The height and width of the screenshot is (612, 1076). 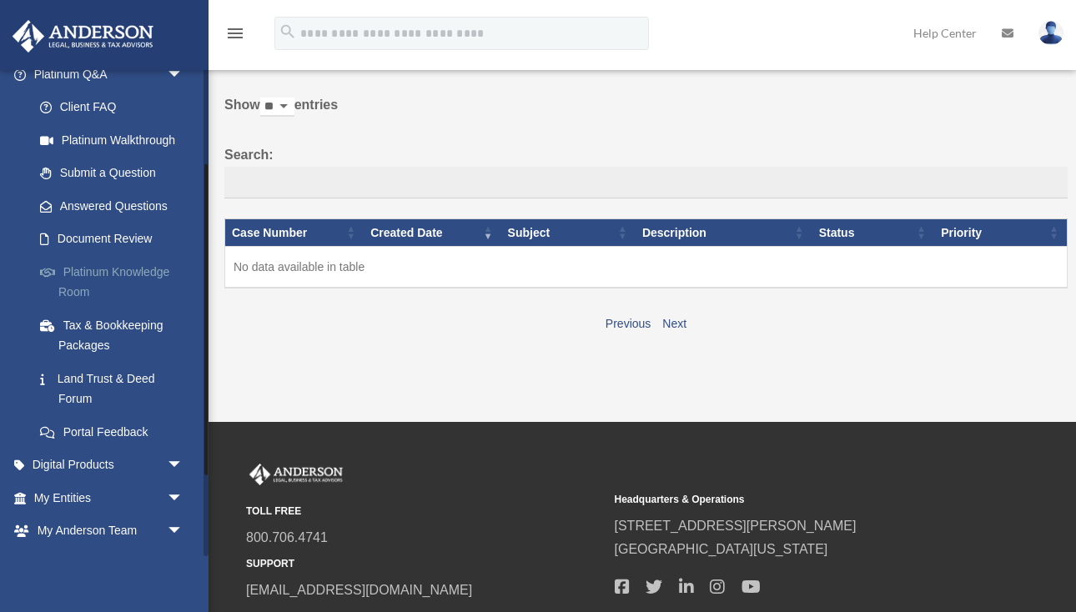 I want to click on select: Showentries, so click(x=277, y=107).